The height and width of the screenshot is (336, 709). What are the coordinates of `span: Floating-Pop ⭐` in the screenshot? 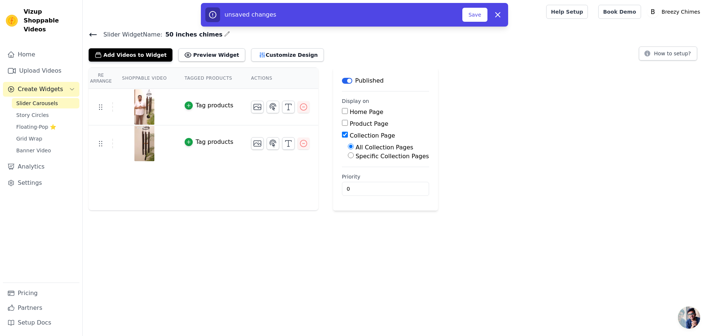 It's located at (36, 127).